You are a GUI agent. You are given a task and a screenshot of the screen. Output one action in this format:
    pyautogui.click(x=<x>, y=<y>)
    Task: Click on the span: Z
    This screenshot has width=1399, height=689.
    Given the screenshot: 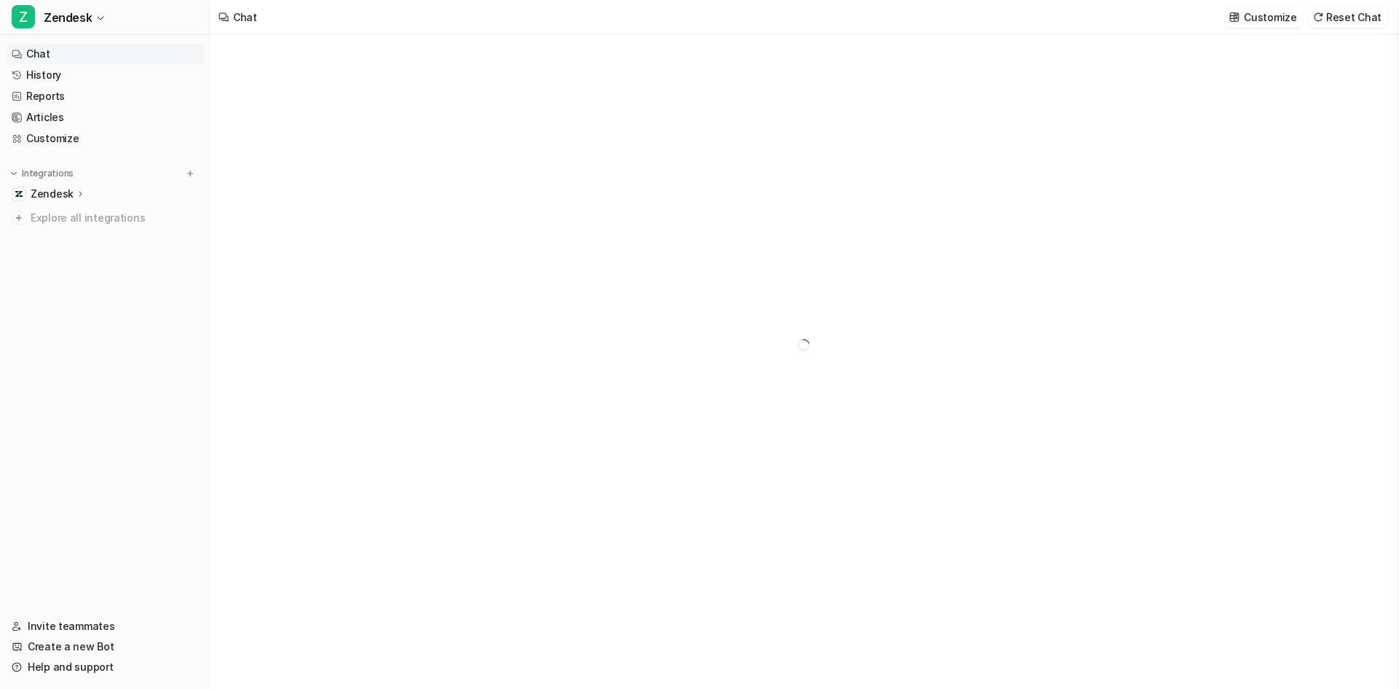 What is the action you would take?
    pyautogui.click(x=23, y=17)
    